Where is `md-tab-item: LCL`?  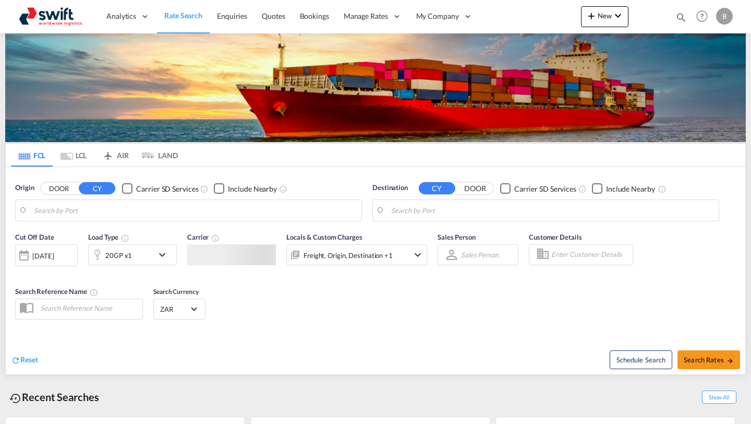 md-tab-item: LCL is located at coordinates (74, 155).